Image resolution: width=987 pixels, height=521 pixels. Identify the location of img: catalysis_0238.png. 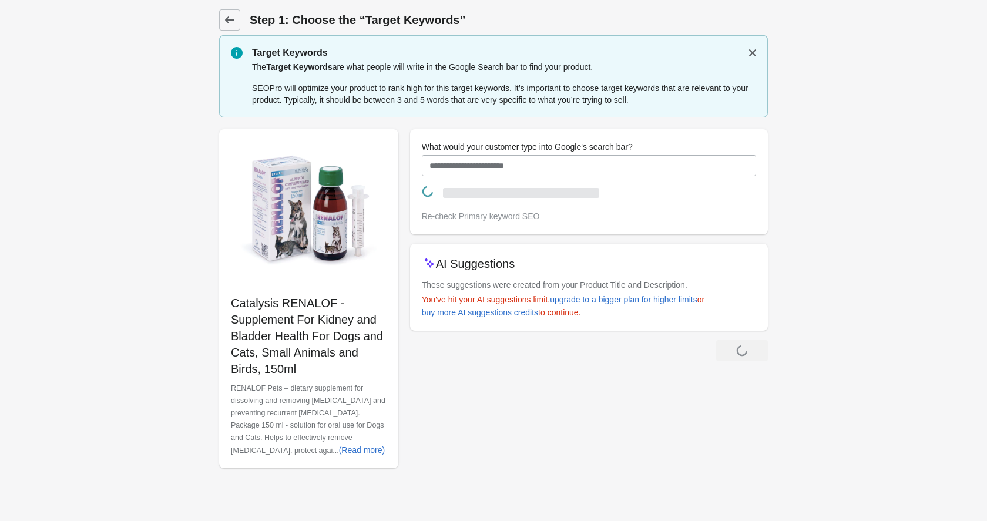
(308, 211).